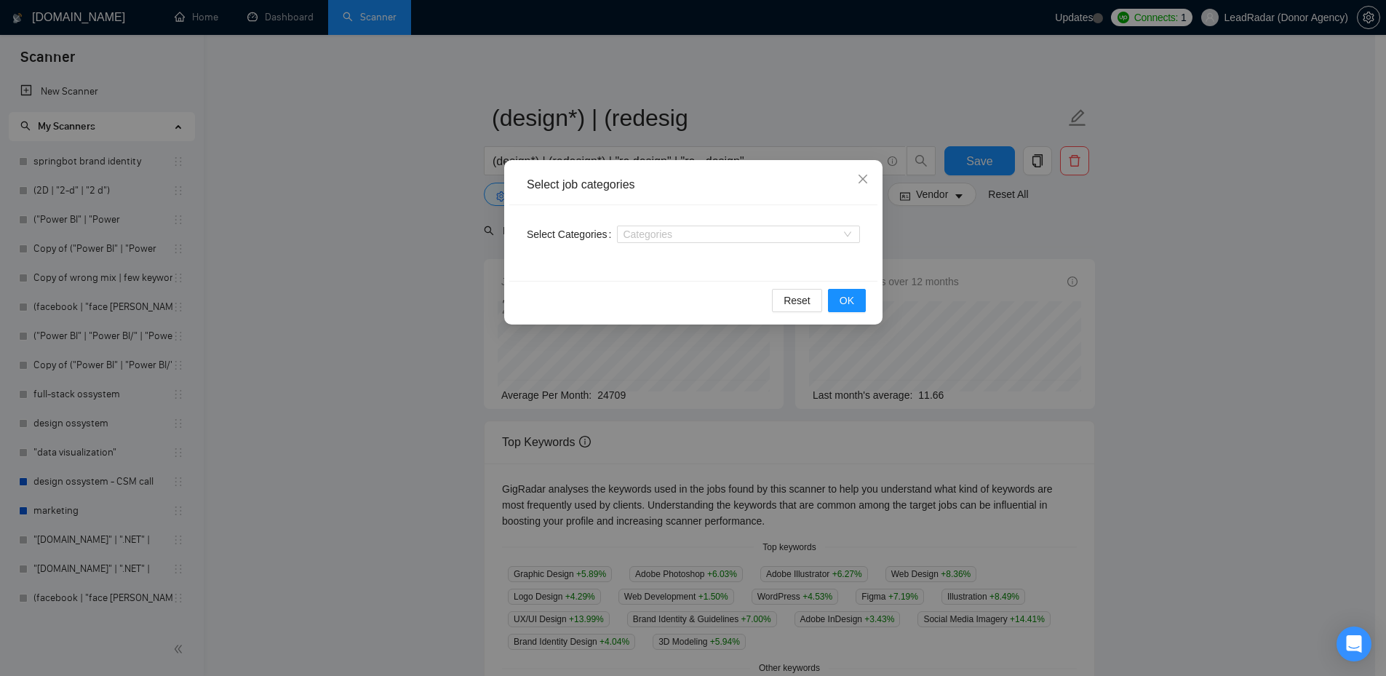  What do you see at coordinates (693, 185) in the screenshot?
I see `div: Select job categories` at bounding box center [693, 185].